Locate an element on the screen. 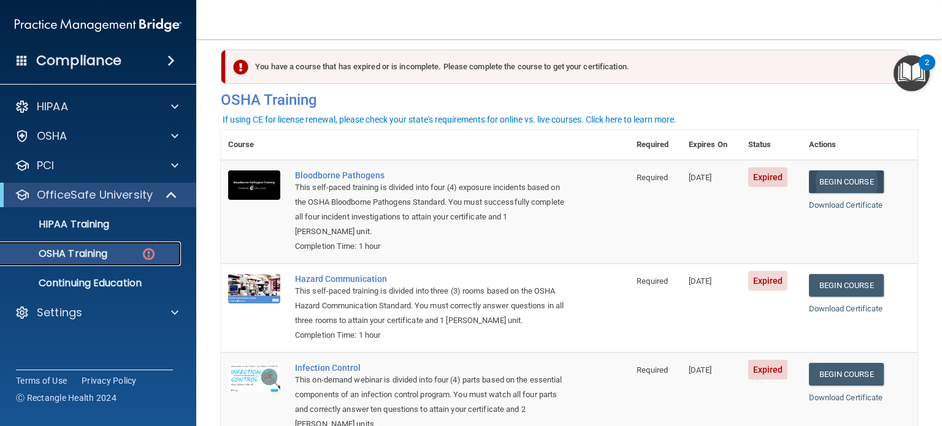 Image resolution: width=942 pixels, height=426 pixels. p: HIPAA is located at coordinates (52, 107).